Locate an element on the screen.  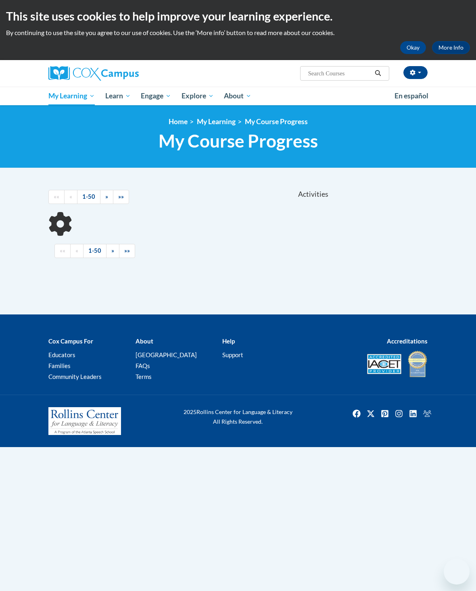
a: Linkedin is located at coordinates (413, 414).